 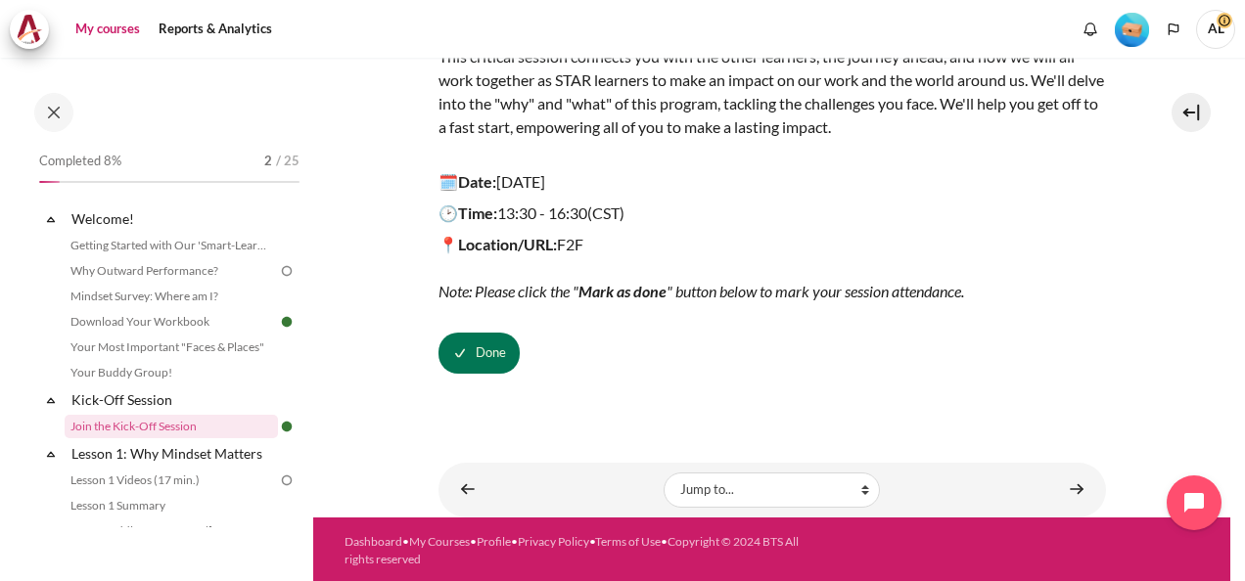 What do you see at coordinates (268, 161) in the screenshot?
I see `span: 2` at bounding box center [268, 161].